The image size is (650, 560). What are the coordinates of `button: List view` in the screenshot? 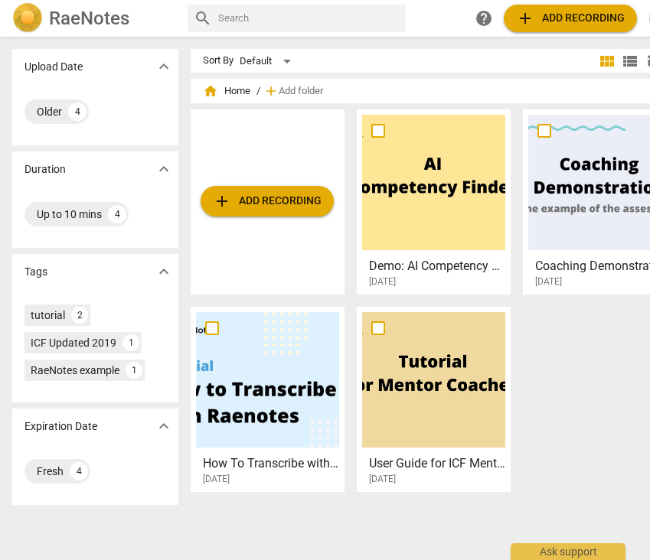 It's located at (630, 61).